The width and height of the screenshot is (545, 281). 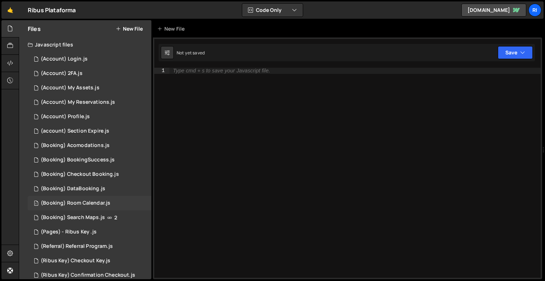 What do you see at coordinates (89, 146) in the screenshot?
I see `div: 10926/29313.js` at bounding box center [89, 146].